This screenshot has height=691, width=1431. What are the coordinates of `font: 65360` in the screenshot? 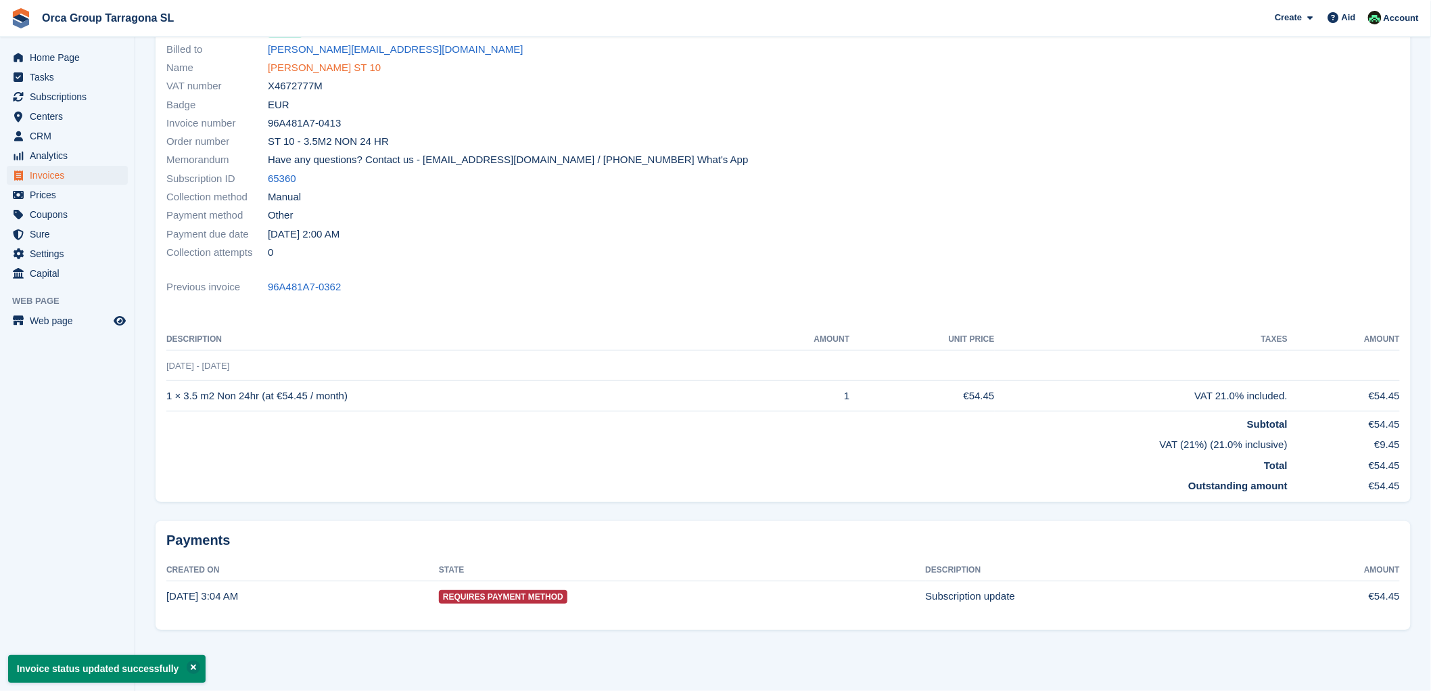 It's located at (282, 178).